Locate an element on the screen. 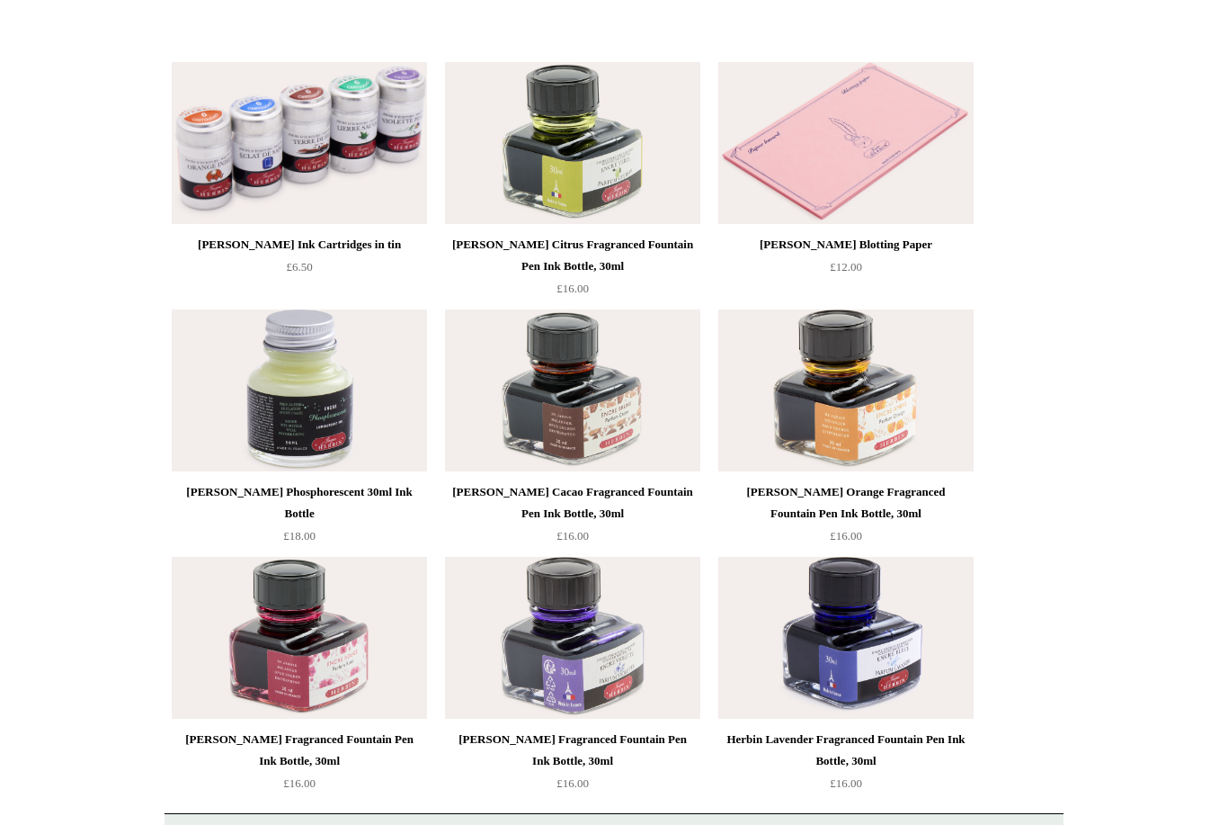  a: Herbin Lavender Fragranced Fountain Pen Ink Bottle, 30ml £16.00 is located at coordinates (846, 766).